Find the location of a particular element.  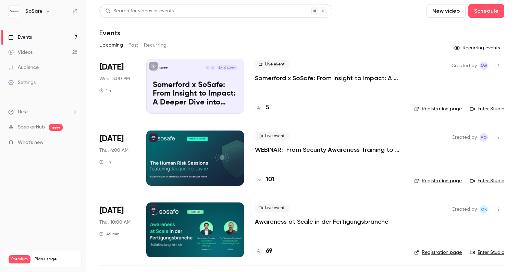

li: help-dropdown-opener is located at coordinates (43, 112).